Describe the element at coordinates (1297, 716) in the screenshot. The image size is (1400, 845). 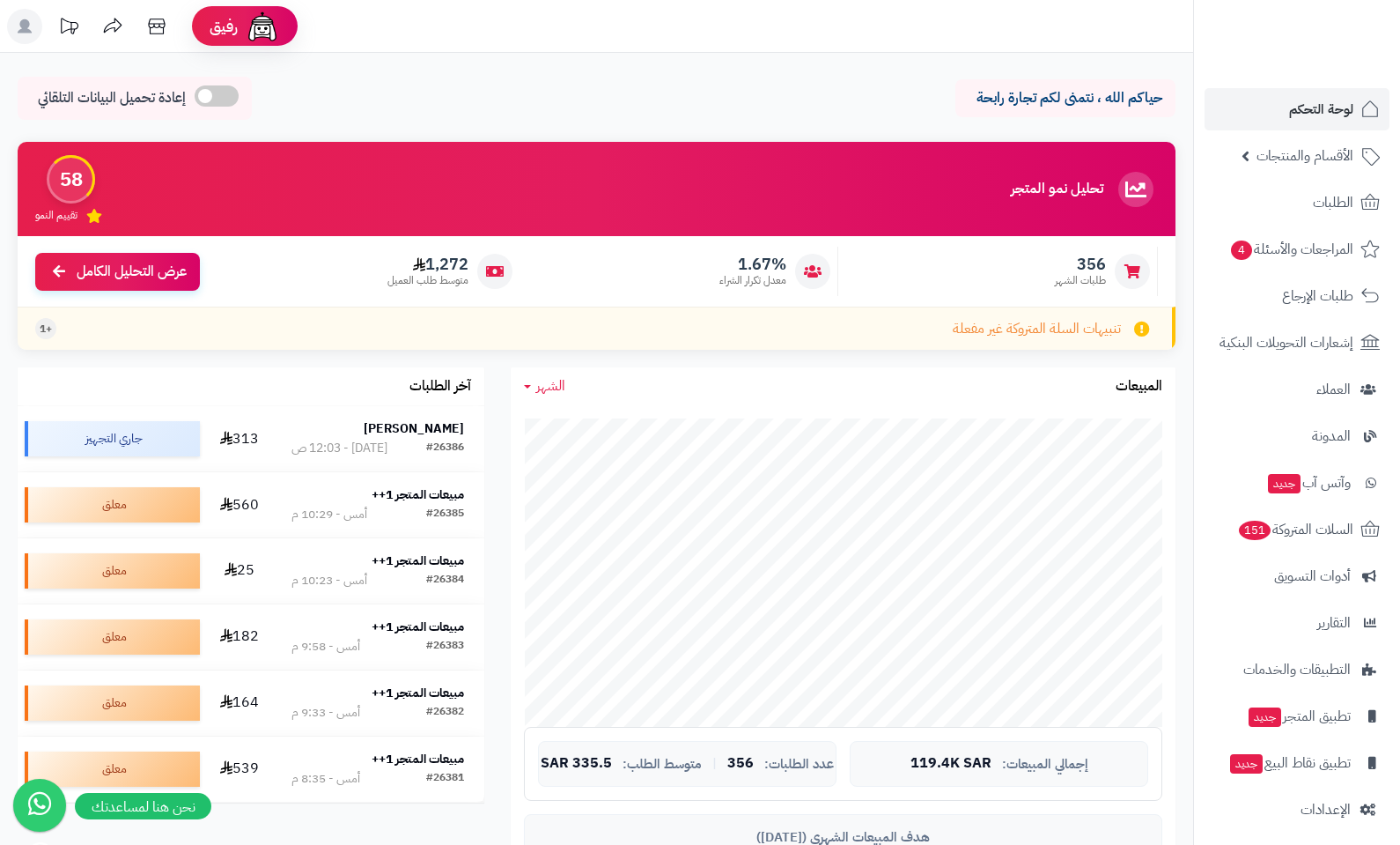
I see `a: تطبيق المتجرجديد` at that location.